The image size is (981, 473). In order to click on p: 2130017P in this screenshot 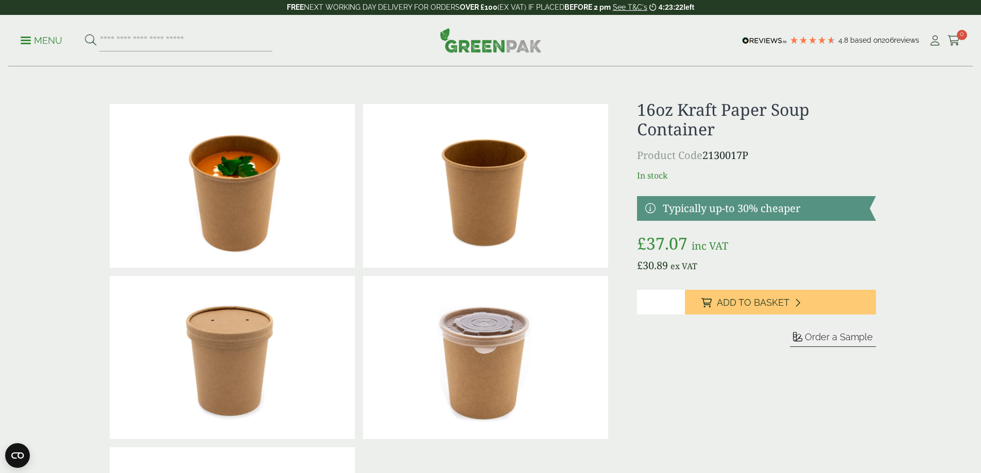, I will do `click(756, 156)`.